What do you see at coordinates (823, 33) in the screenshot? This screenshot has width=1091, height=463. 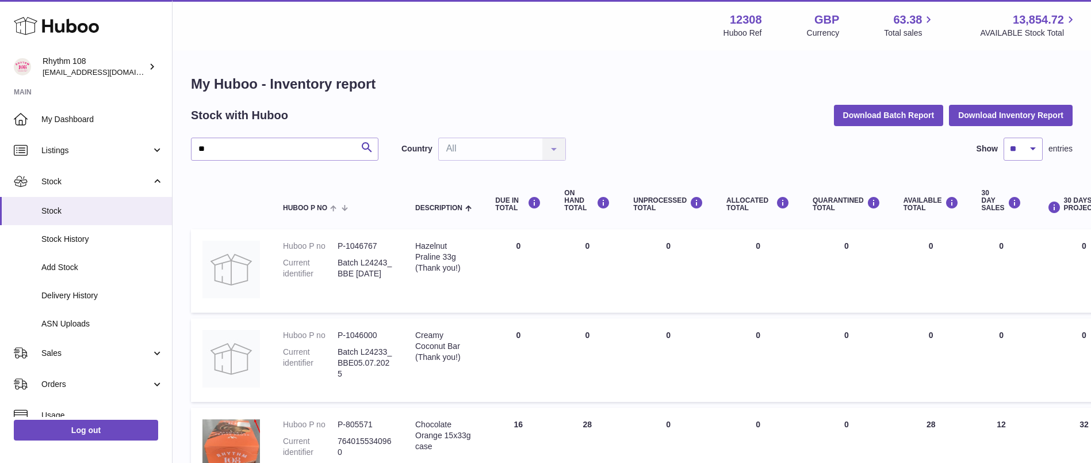 I see `div: Currency` at bounding box center [823, 33].